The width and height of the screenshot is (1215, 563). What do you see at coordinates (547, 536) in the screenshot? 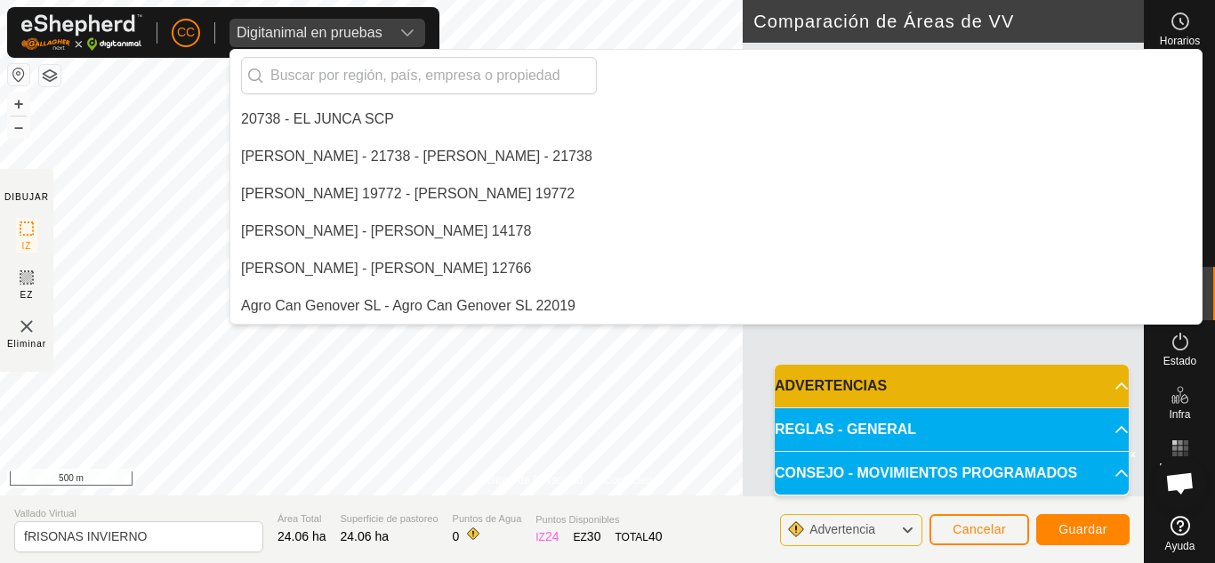
I see `div: IZ` at bounding box center [547, 536].